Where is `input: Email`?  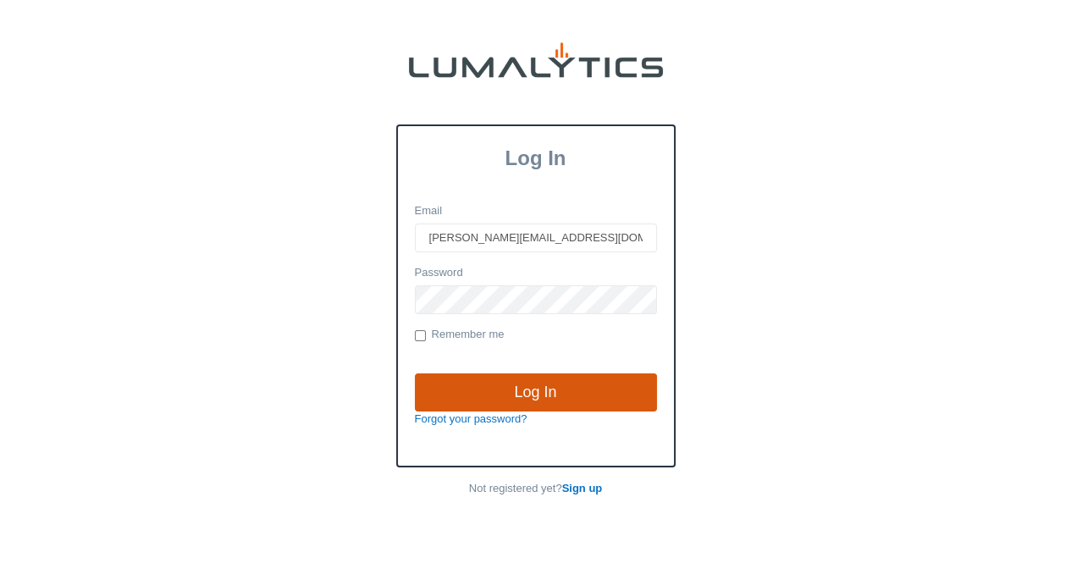
input: Email is located at coordinates (536, 238).